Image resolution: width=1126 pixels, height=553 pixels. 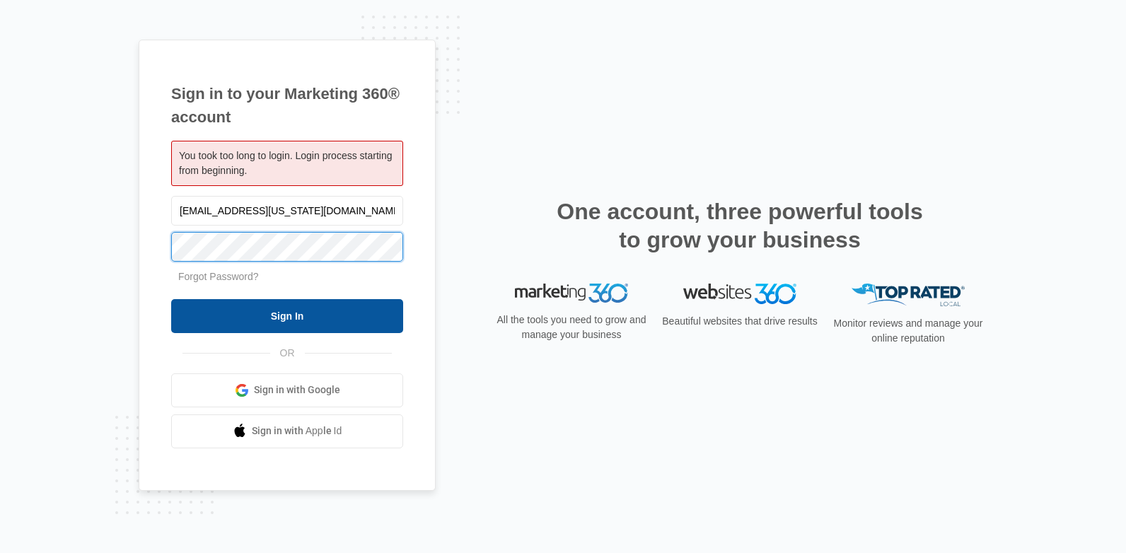 I want to click on input: Email, so click(x=287, y=211).